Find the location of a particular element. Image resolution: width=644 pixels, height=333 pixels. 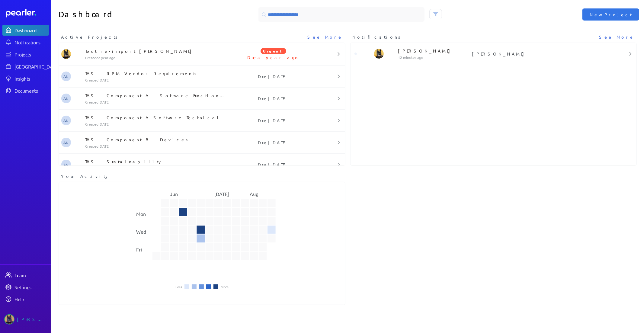

div: Projects is located at coordinates (31, 54).